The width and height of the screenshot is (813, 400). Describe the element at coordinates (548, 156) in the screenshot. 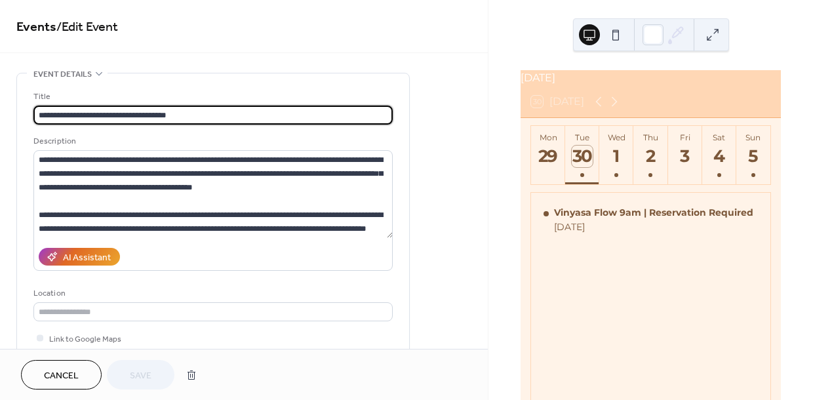

I see `div: 29` at that location.